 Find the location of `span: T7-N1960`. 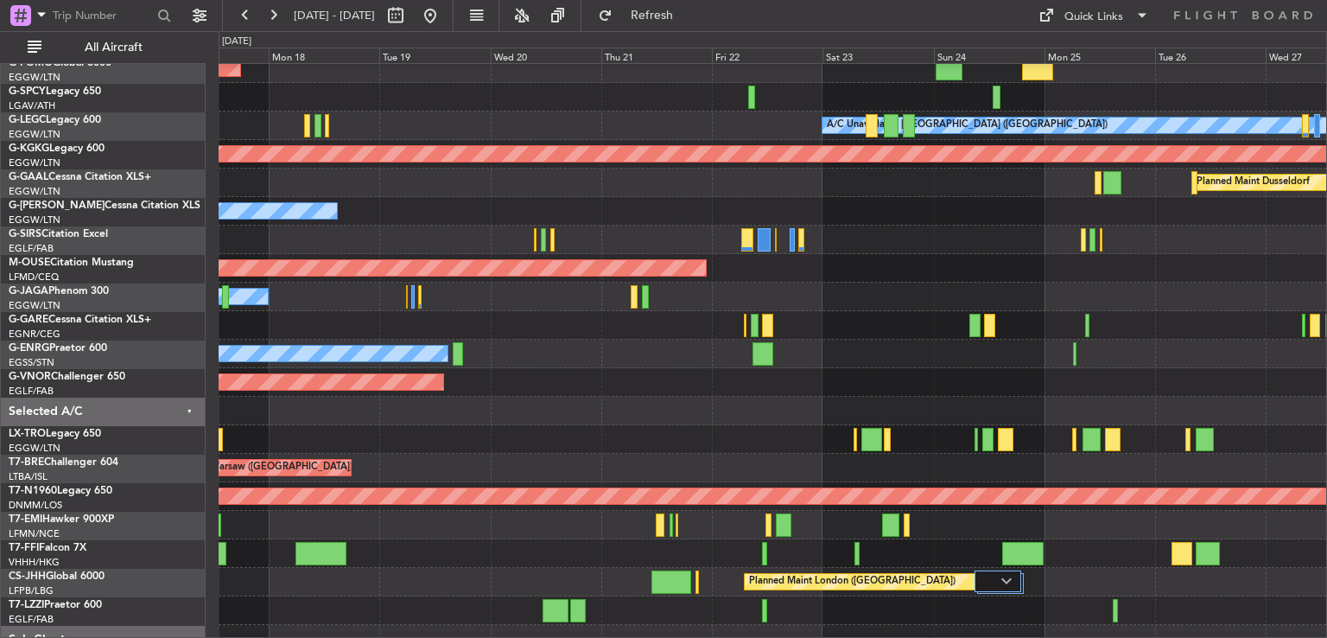

span: T7-N1960 is located at coordinates (33, 491).